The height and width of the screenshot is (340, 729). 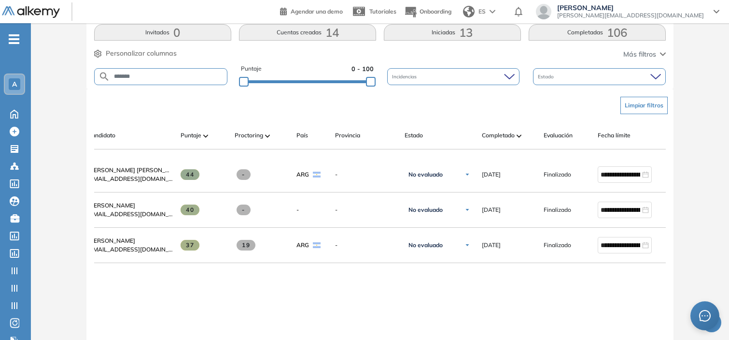 I want to click on span: 0 - 100, so click(x=363, y=69).